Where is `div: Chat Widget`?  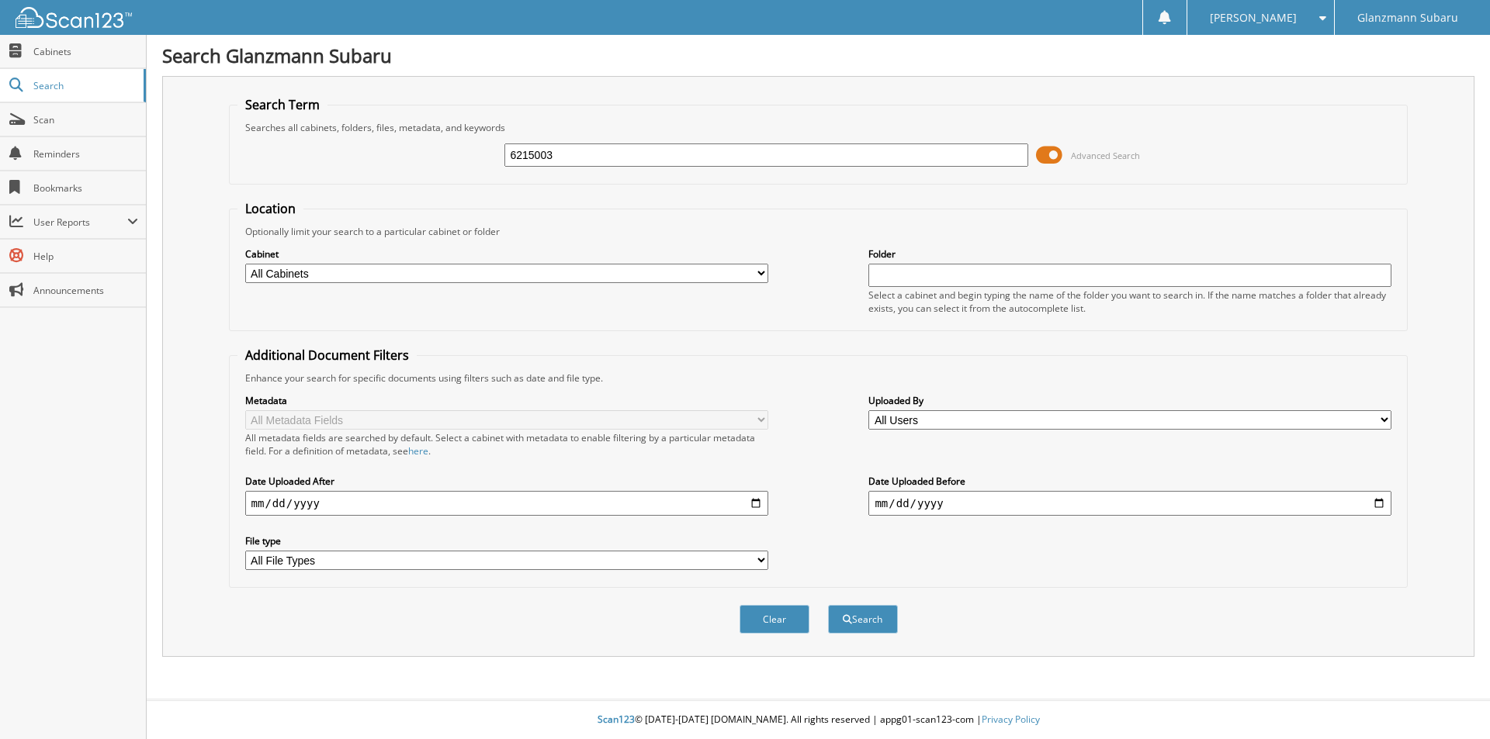
div: Chat Widget is located at coordinates (1451, 702).